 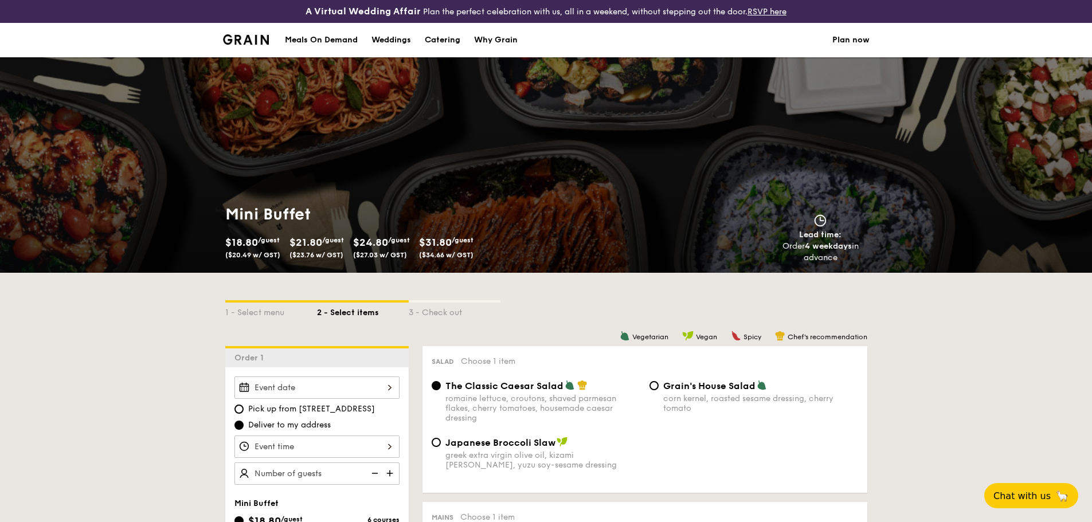 I want to click on input: Event time, so click(x=317, y=447).